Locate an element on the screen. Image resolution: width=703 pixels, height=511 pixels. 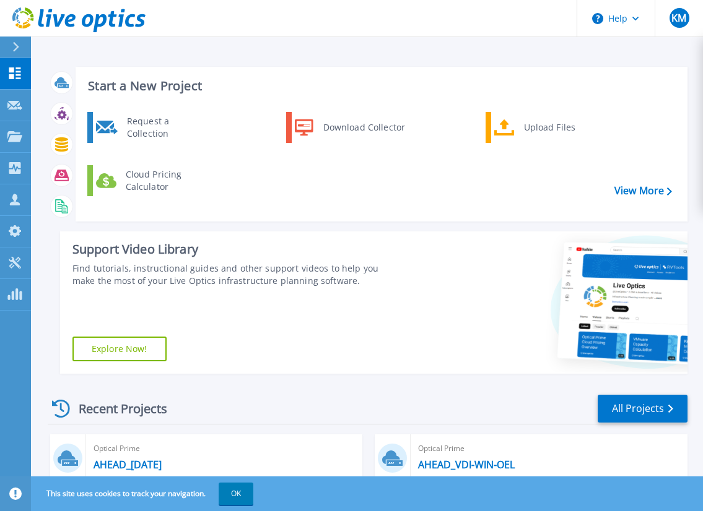
a: Request a Collection is located at coordinates (150, 128).